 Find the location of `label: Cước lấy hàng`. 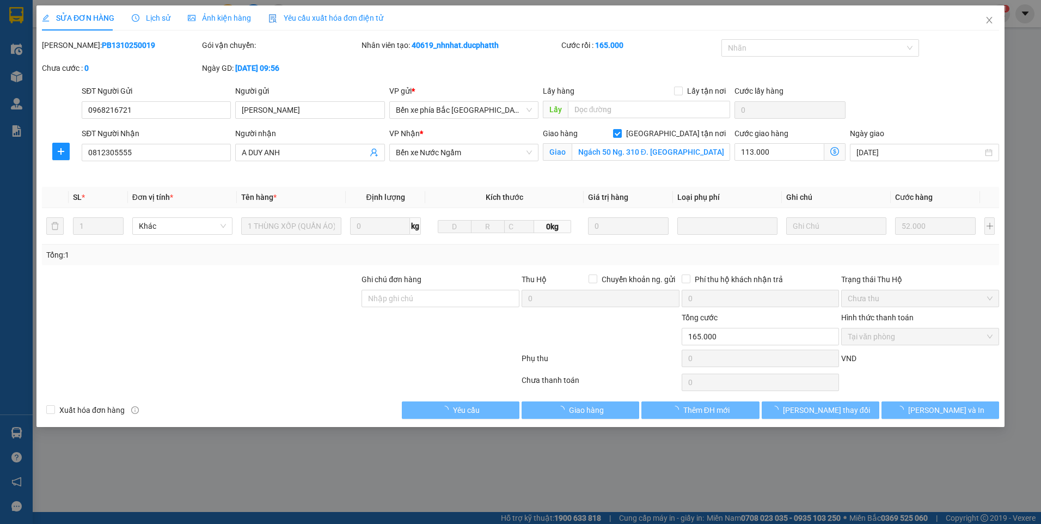

label: Cước lấy hàng is located at coordinates (759, 91).